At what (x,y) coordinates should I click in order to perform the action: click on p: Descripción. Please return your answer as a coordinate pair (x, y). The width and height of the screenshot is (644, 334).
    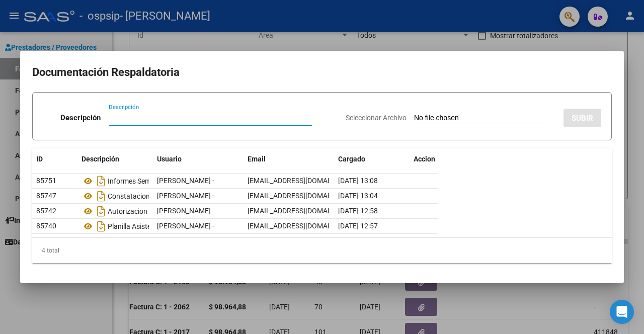
    Looking at the image, I should click on (80, 118).